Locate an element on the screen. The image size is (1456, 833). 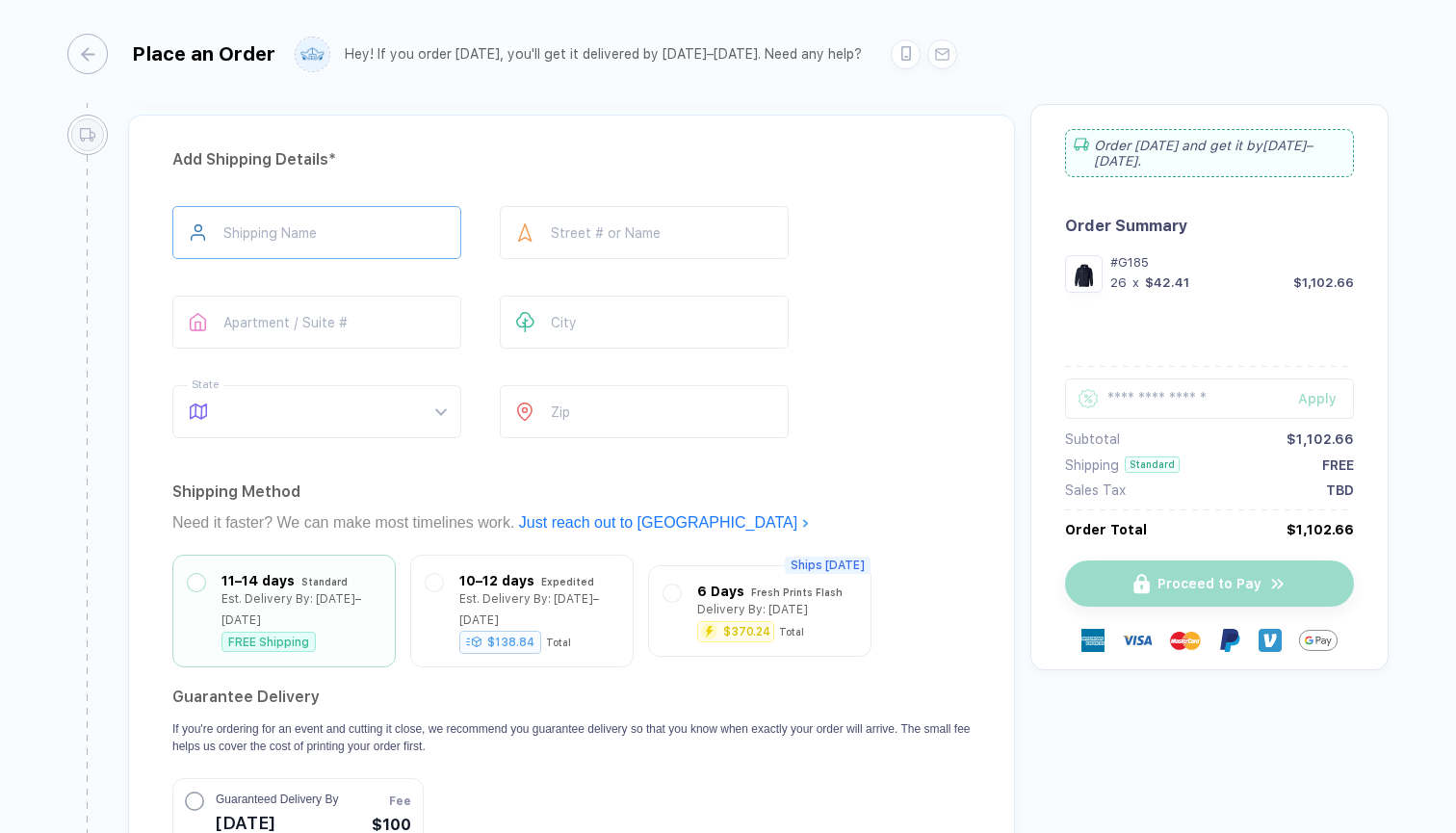
div: TBD is located at coordinates (1339, 490).